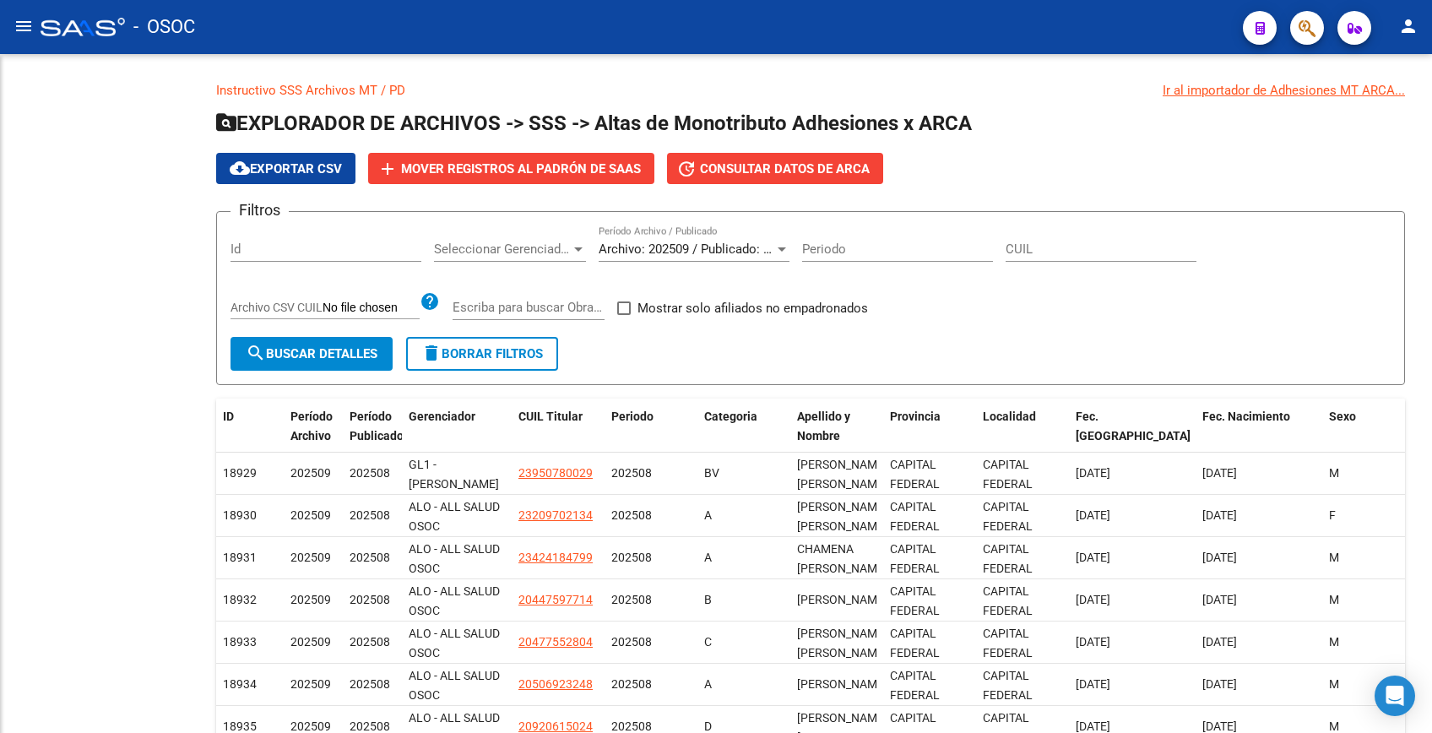  What do you see at coordinates (556, 515) in the screenshot?
I see `span: 23209702134` at bounding box center [556, 515].